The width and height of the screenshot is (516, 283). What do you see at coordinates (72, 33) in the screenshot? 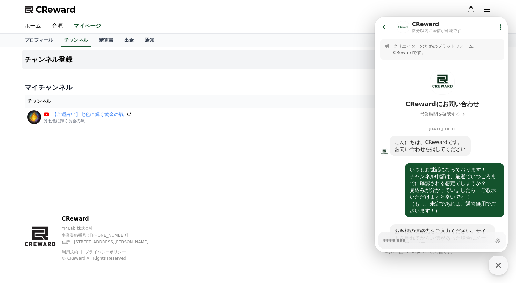
I see `p: クリエイターのためのプラットフォーム、 CRewardです。` at bounding box center [72, 33].